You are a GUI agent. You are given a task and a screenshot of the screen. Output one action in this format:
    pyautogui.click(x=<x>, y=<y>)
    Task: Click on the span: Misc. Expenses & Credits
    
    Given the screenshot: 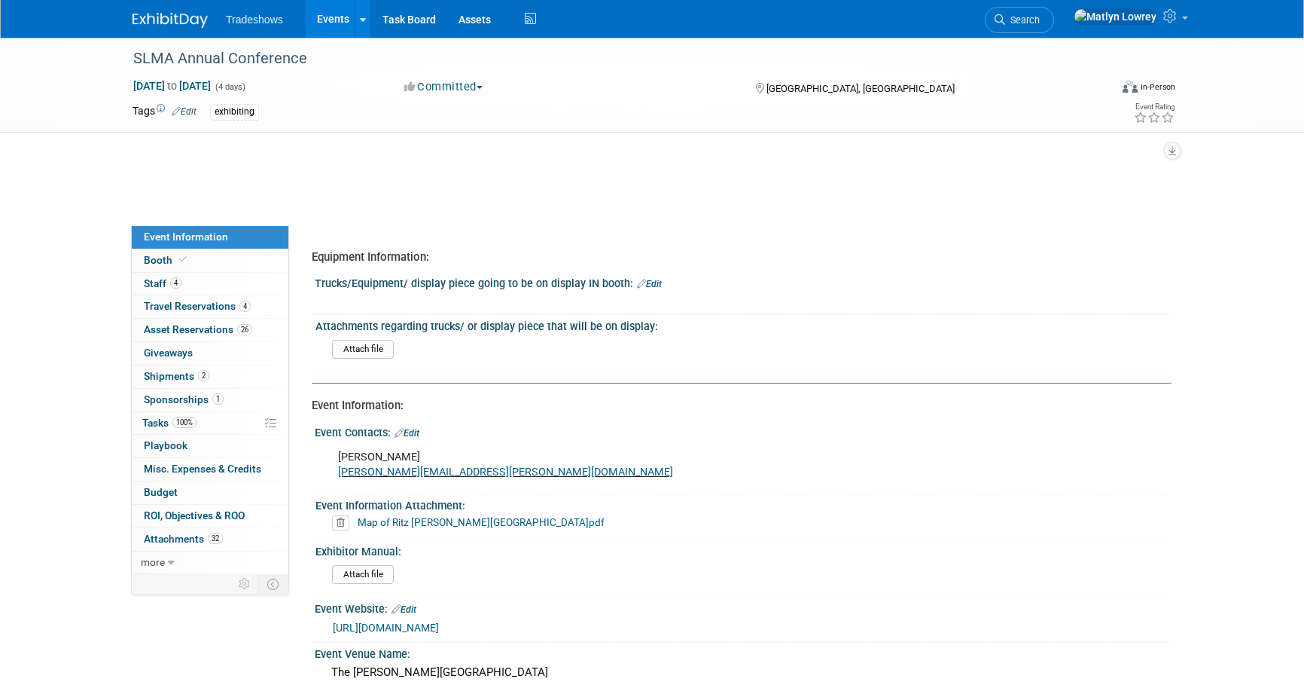 What is the action you would take?
    pyautogui.click(x=203, y=468)
    